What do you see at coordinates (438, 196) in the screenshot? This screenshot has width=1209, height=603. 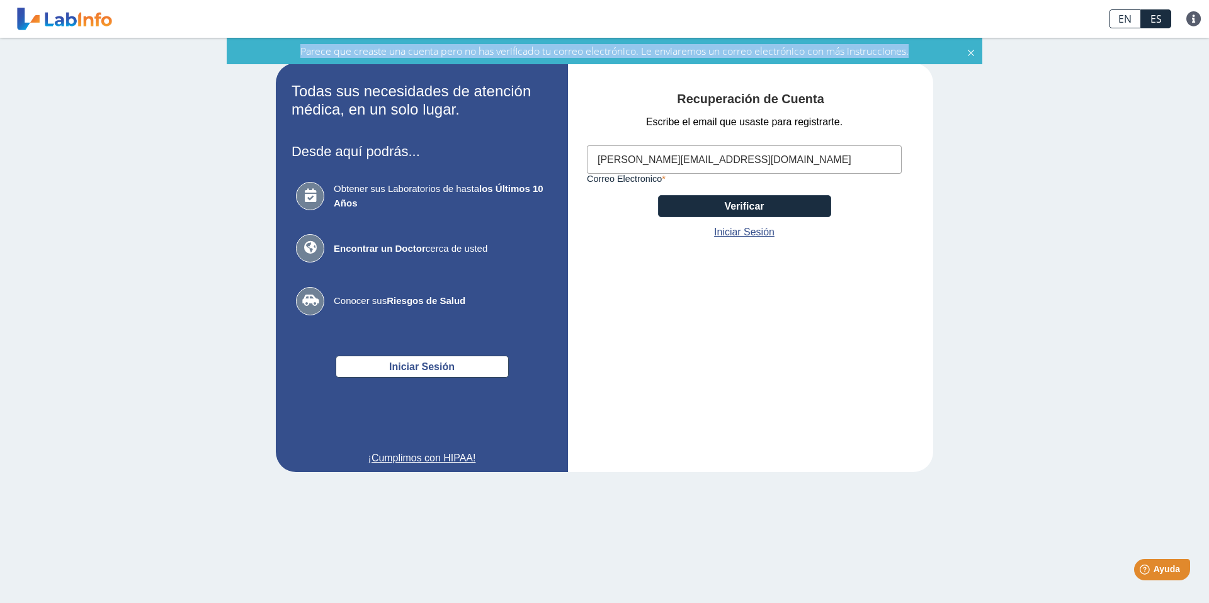 I see `b: los Últimos 10 Años` at bounding box center [438, 196].